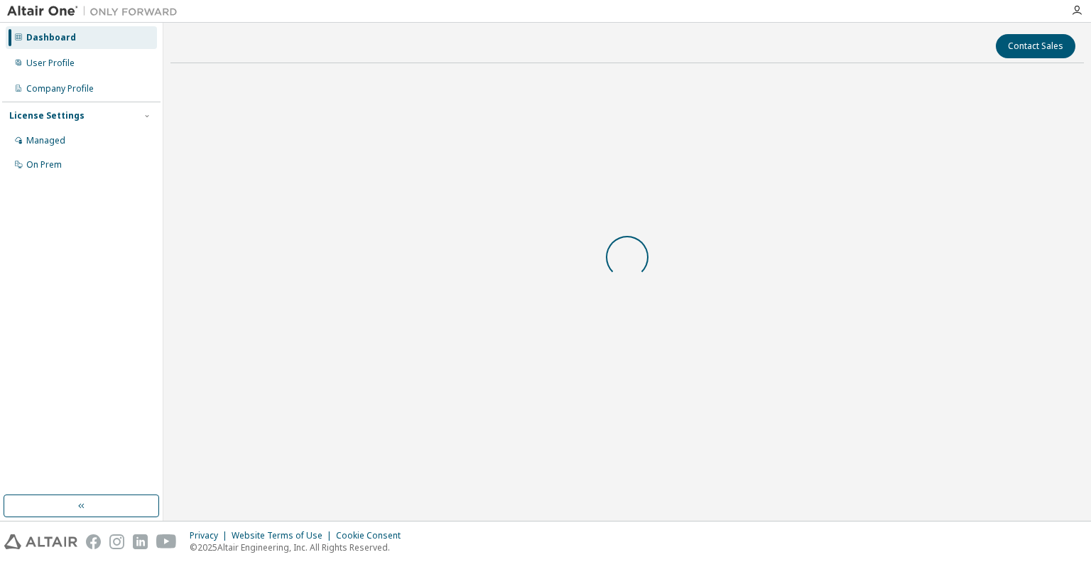 Image resolution: width=1091 pixels, height=562 pixels. Describe the element at coordinates (140, 541) in the screenshot. I see `img: linkedin.svg` at that location.